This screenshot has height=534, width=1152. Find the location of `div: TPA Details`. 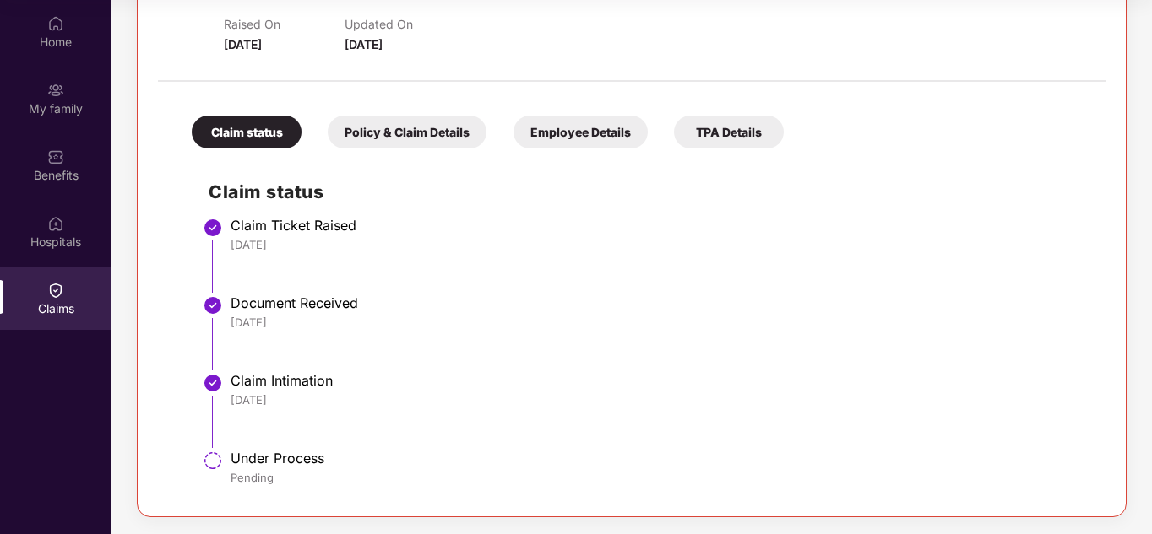

div: TPA Details is located at coordinates (729, 132).